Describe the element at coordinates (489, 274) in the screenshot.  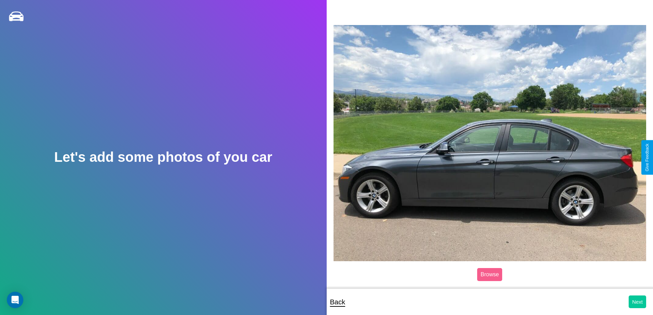
I see `label: Browse` at that location.